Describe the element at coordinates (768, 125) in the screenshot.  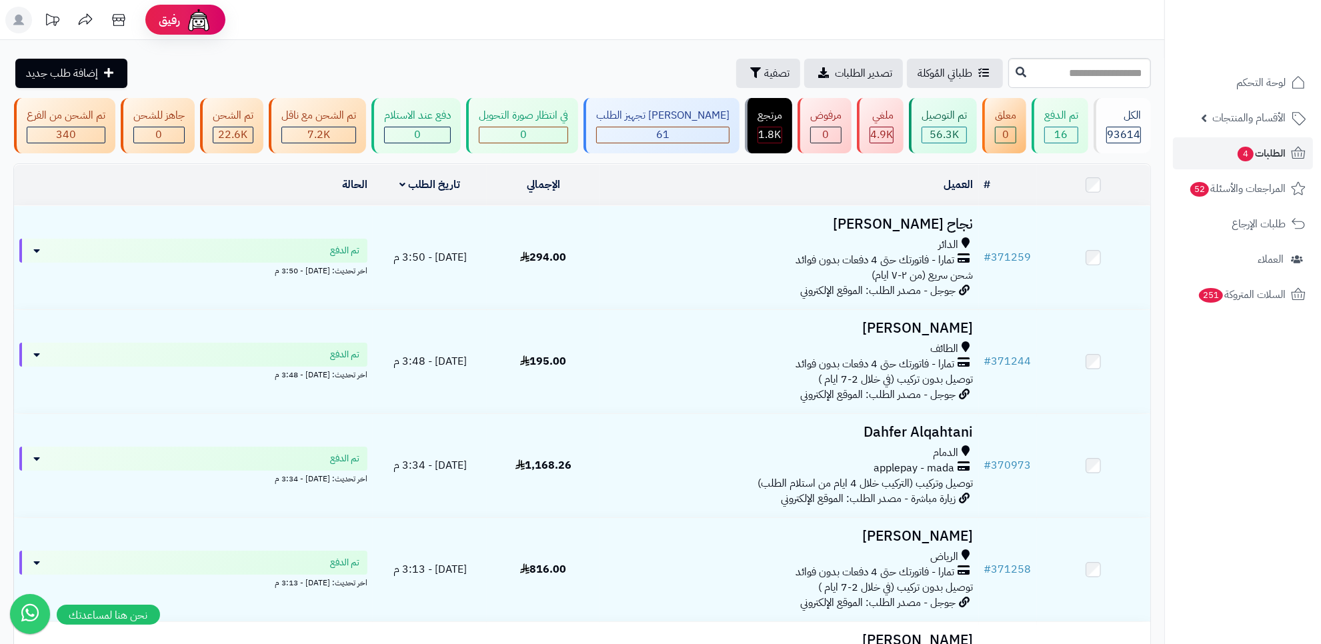
I see `a: مرتجع 1.8K` at that location.